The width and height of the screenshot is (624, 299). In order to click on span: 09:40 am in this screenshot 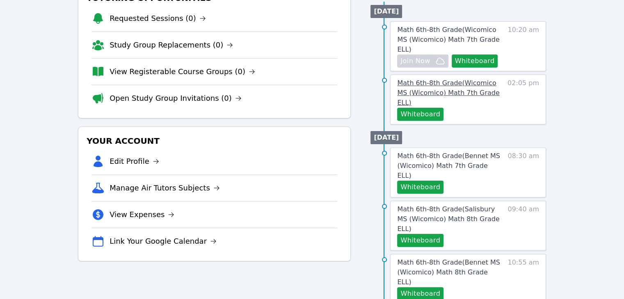, I will do `click(523, 226)`.